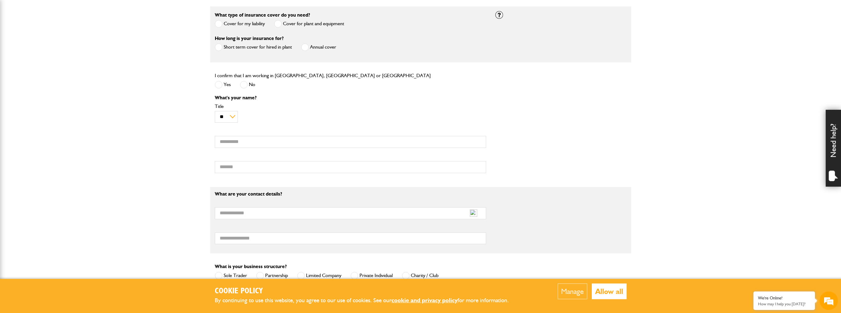  I want to click on div: We're Online!, so click(785, 298).